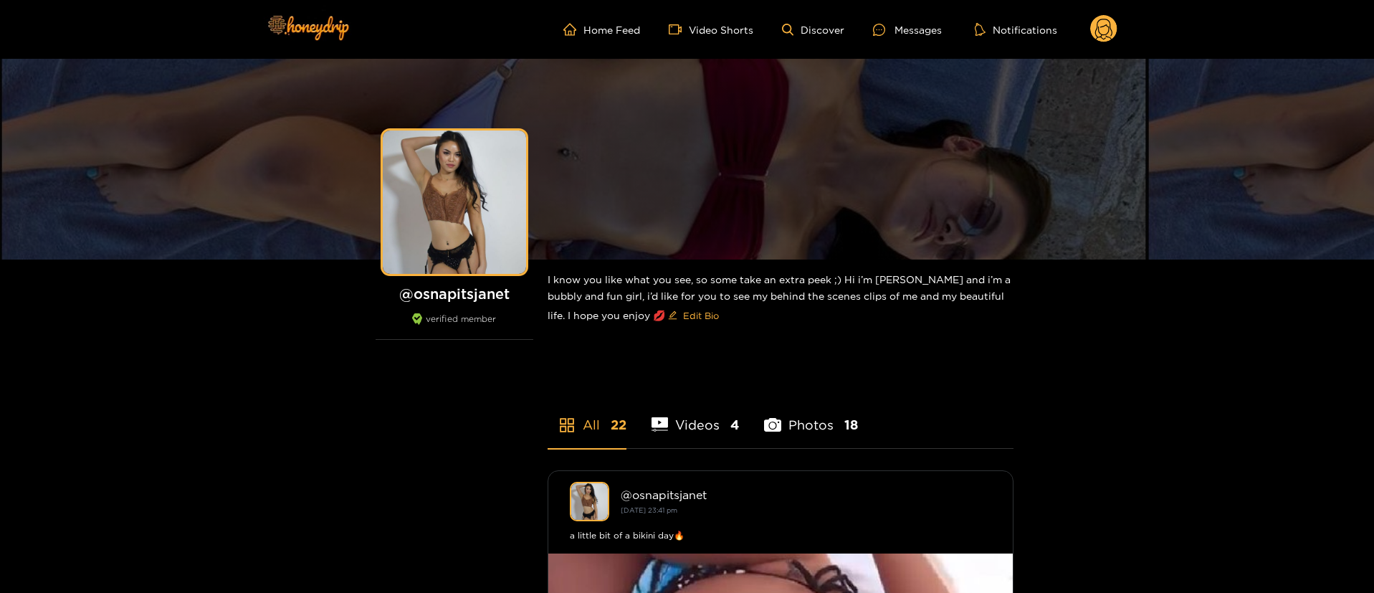 This screenshot has width=1374, height=593. Describe the element at coordinates (567, 425) in the screenshot. I see `span: appstore` at that location.